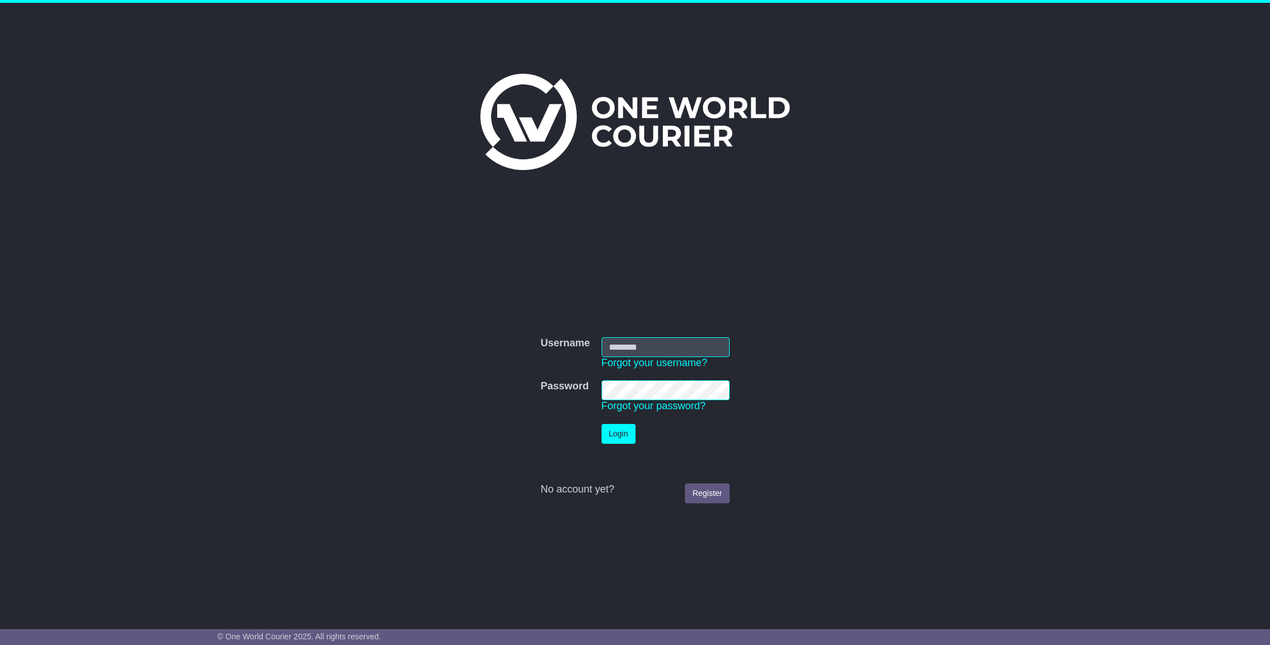  What do you see at coordinates (654, 406) in the screenshot?
I see `a: Forgot your password?` at bounding box center [654, 406].